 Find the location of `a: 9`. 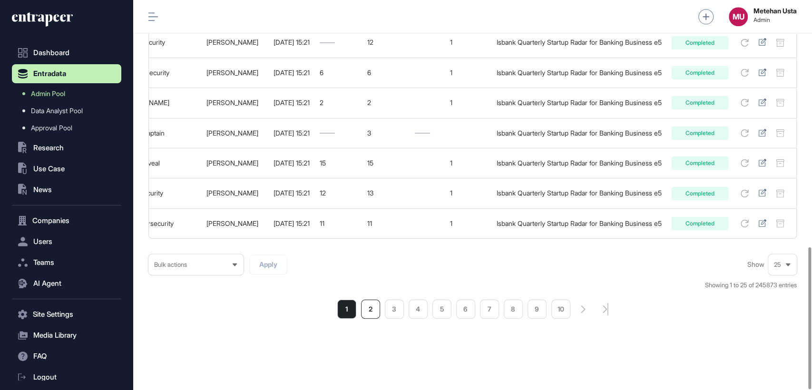

a: 9 is located at coordinates (537, 309).